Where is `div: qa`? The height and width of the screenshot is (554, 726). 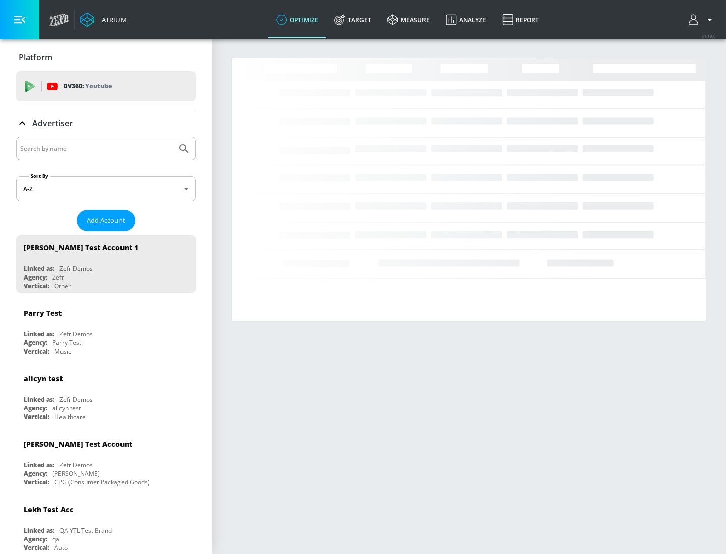 div: qa is located at coordinates (56, 539).